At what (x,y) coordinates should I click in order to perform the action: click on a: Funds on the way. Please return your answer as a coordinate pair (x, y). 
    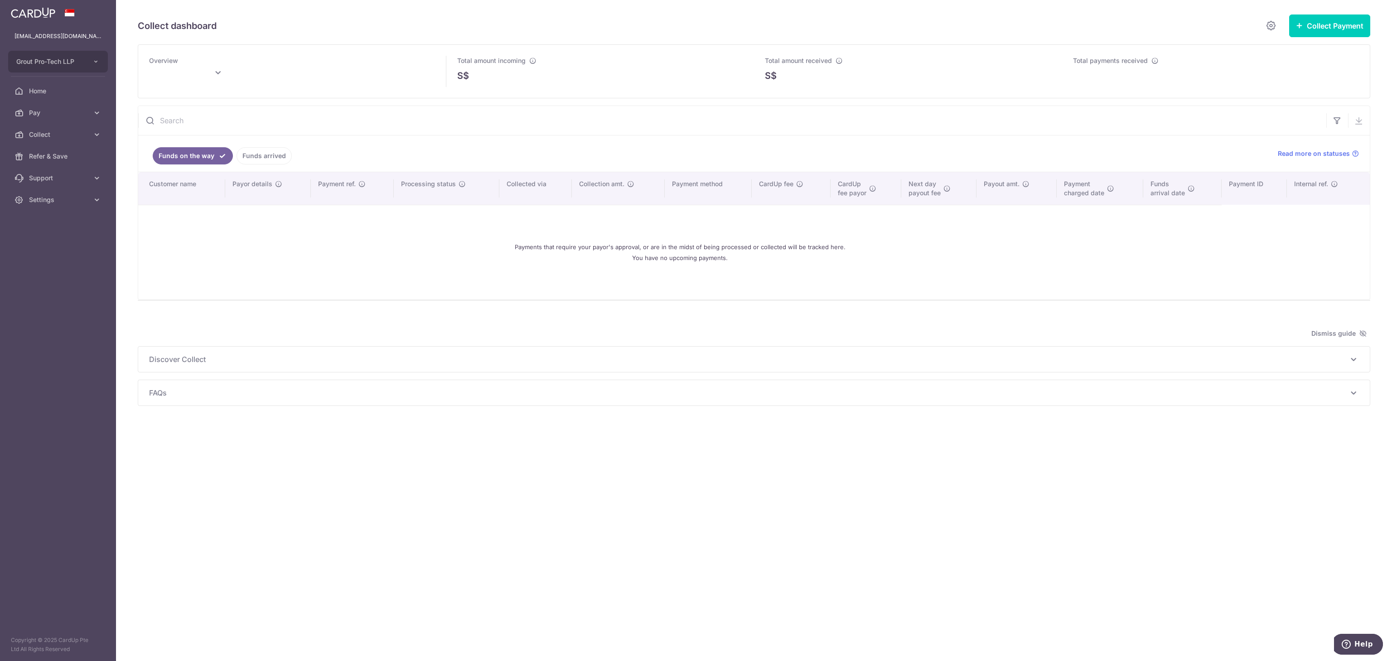
    Looking at the image, I should click on (193, 156).